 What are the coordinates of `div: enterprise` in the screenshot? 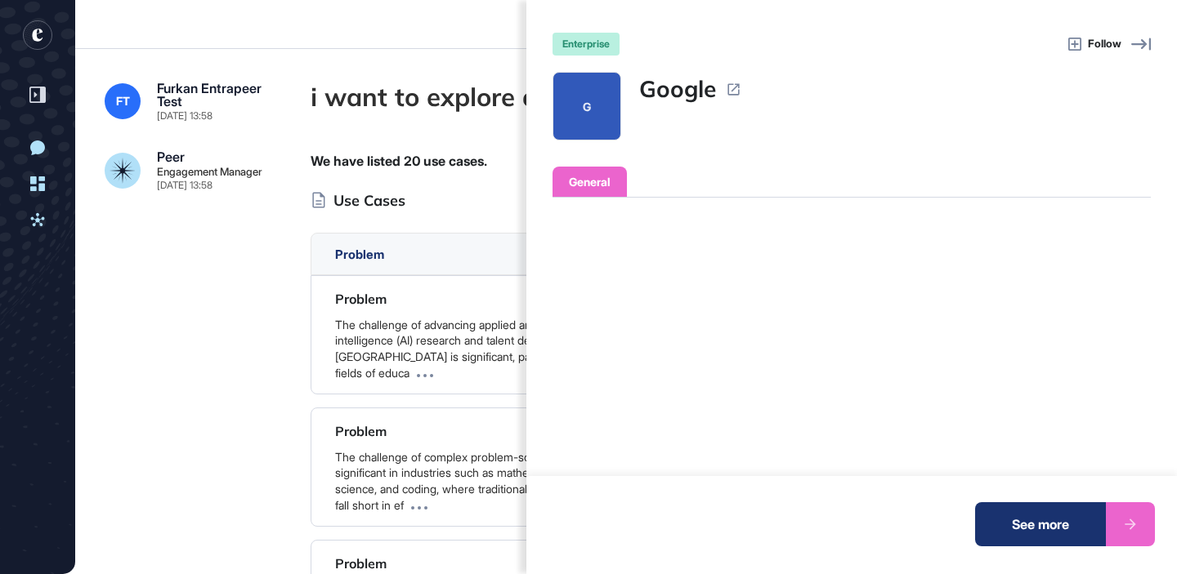 It's located at (586, 44).